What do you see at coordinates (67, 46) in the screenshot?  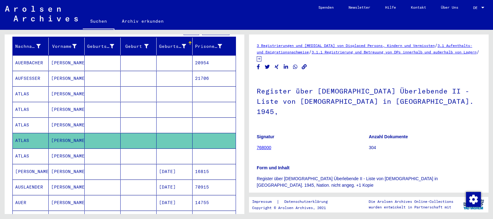 I see `mat-header-cell: Vorname` at bounding box center [67, 46].